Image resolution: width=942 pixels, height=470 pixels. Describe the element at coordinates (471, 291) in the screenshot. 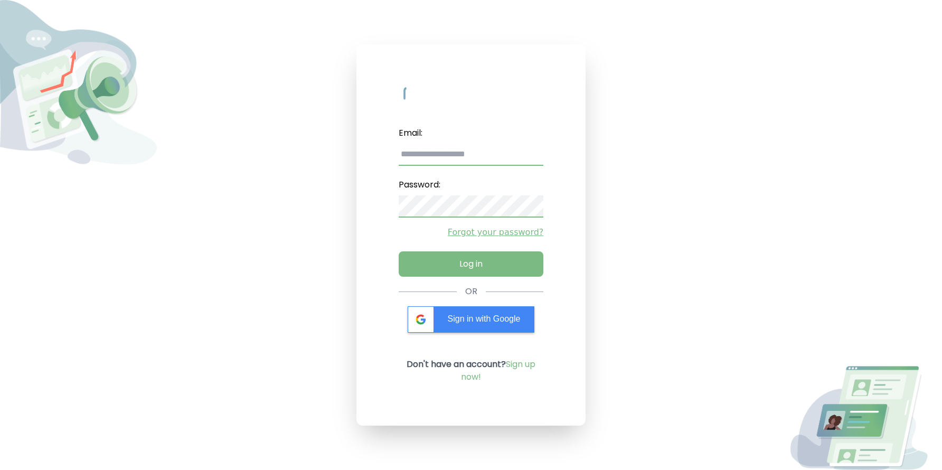

I see `div: OR` at that location.